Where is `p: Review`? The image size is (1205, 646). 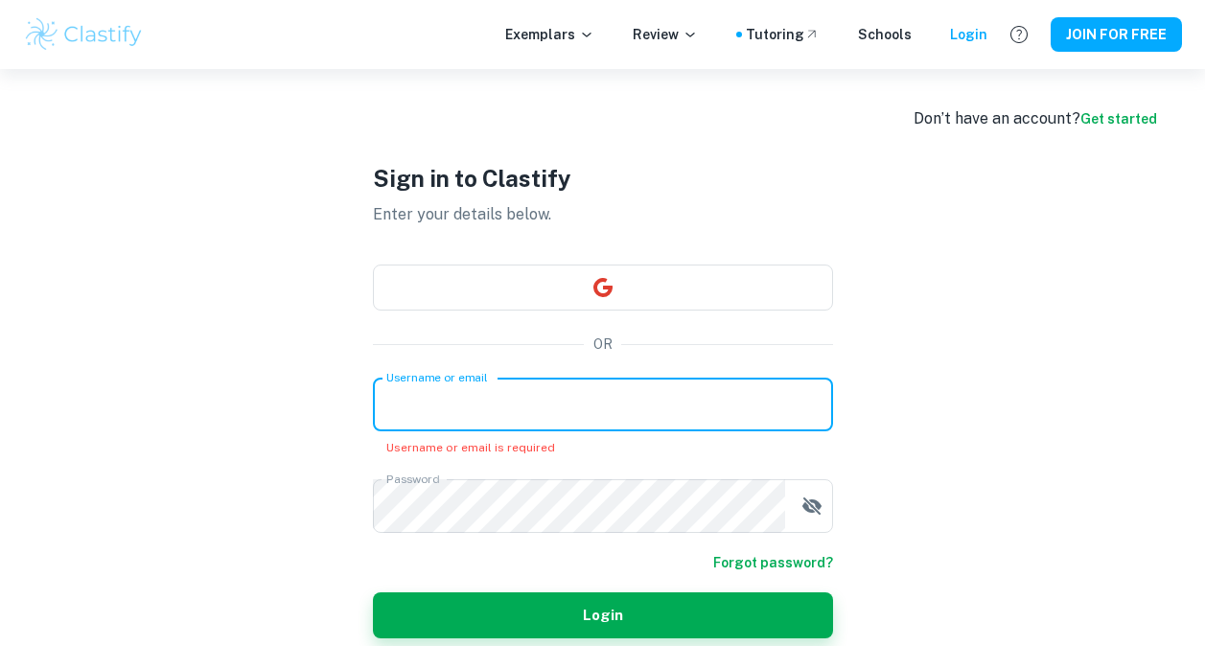 p: Review is located at coordinates (665, 35).